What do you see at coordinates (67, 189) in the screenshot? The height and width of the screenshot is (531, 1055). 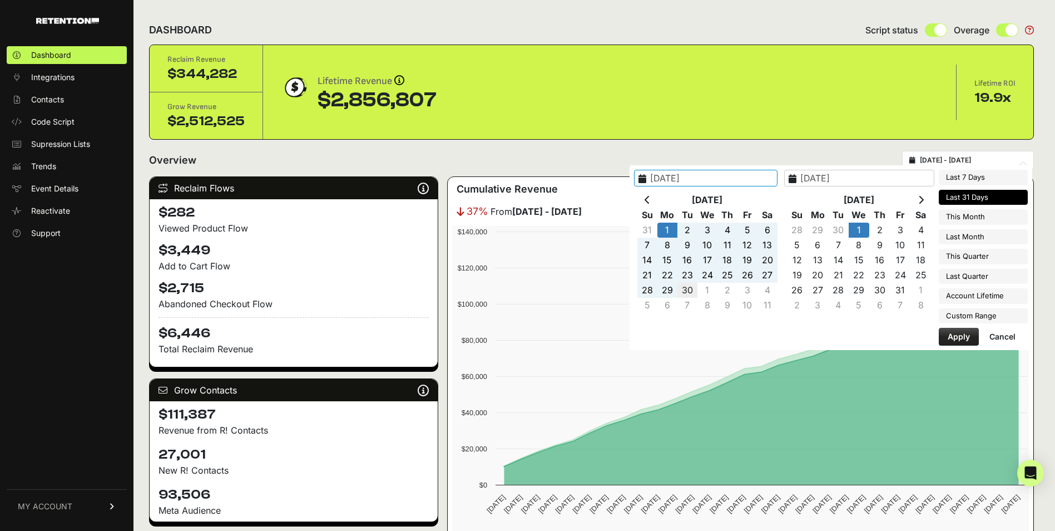 I see `a: Event Details` at bounding box center [67, 189].